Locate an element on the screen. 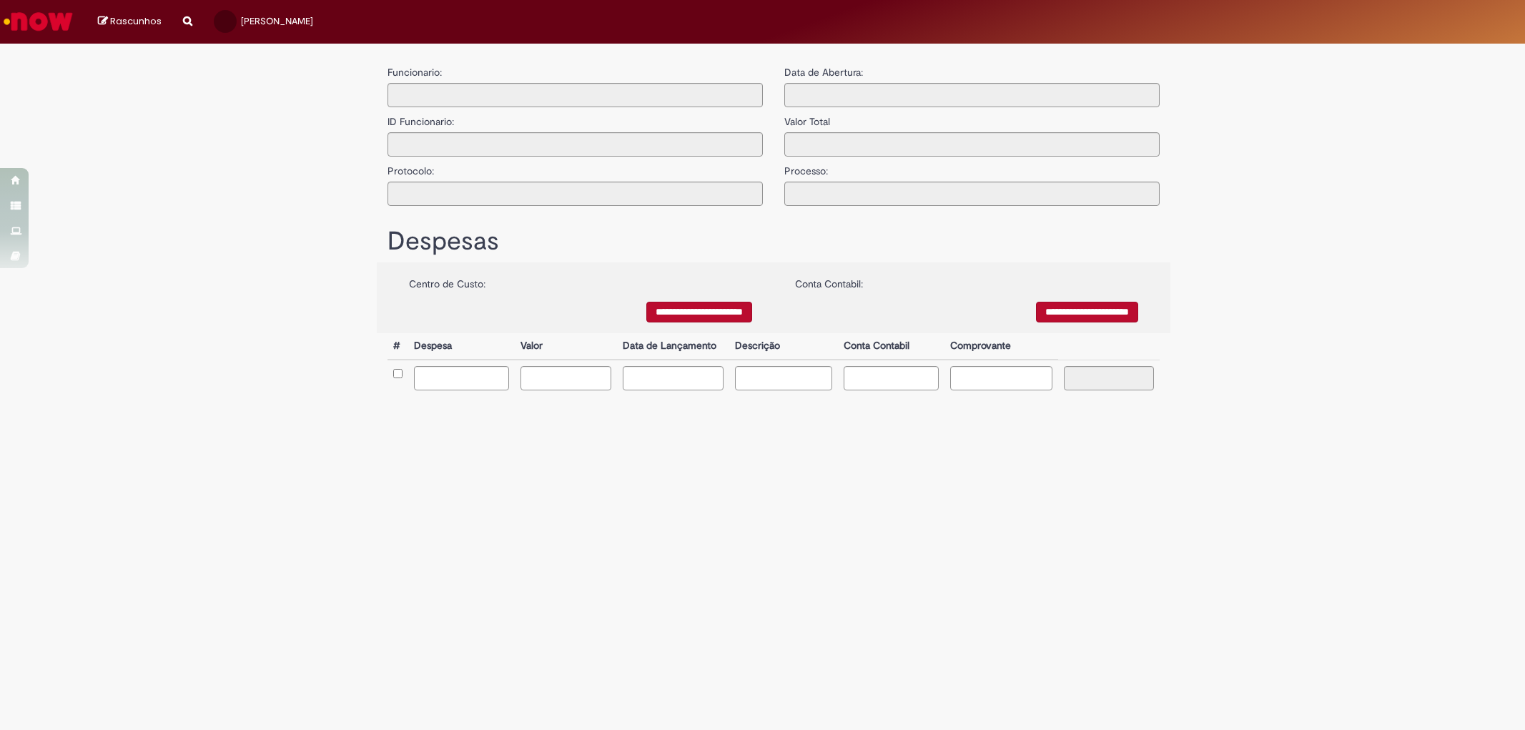 This screenshot has height=730, width=1525. label: Processo: is located at coordinates (806, 167).